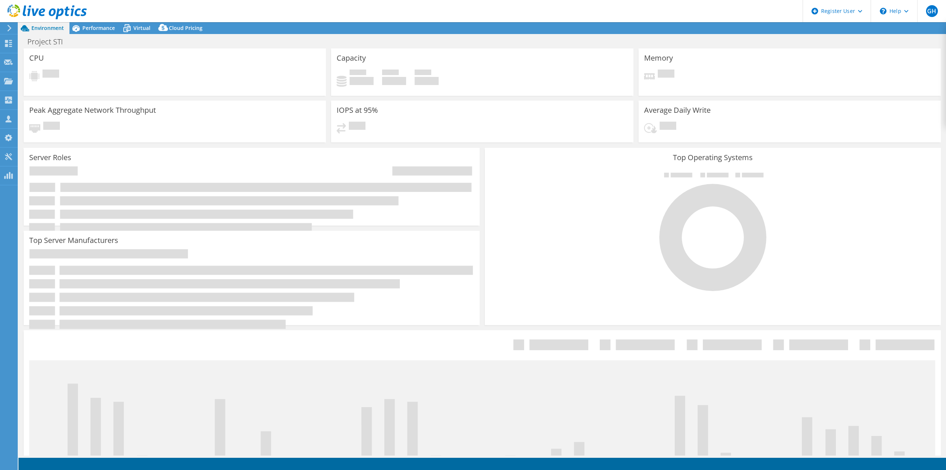 The height and width of the screenshot is (470, 946). I want to click on h3: Top Operating Systems, so click(713, 157).